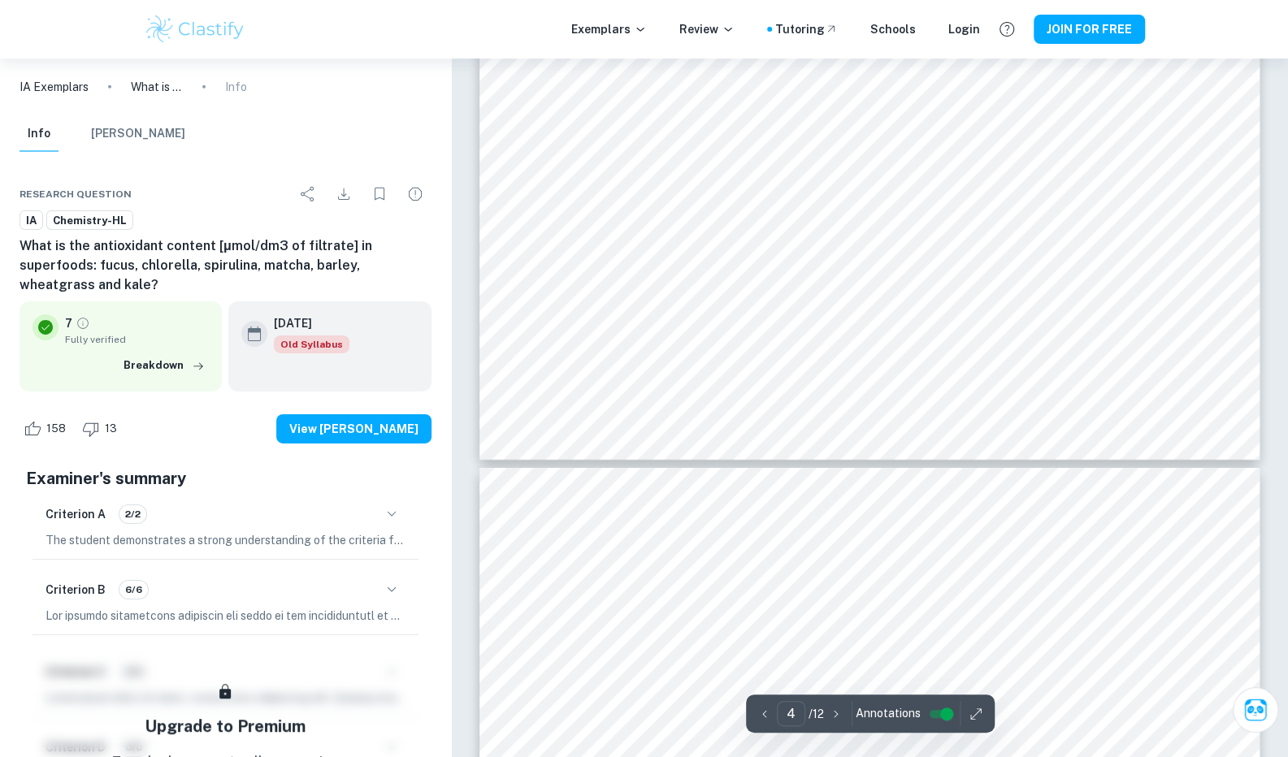 The width and height of the screenshot is (1288, 757). I want to click on a: Tutoring, so click(806, 29).